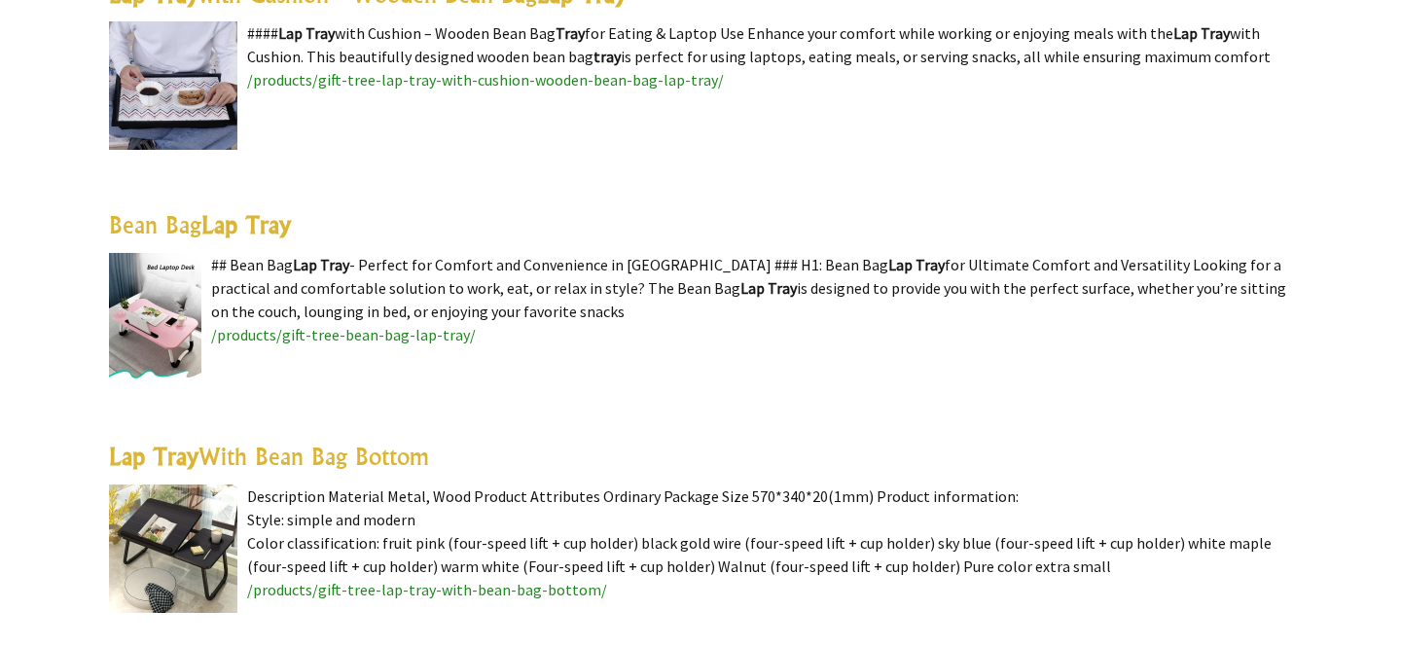 This screenshot has width=1401, height=646. I want to click on img: Lap Tray With Bean Bag Bottom, so click(173, 549).